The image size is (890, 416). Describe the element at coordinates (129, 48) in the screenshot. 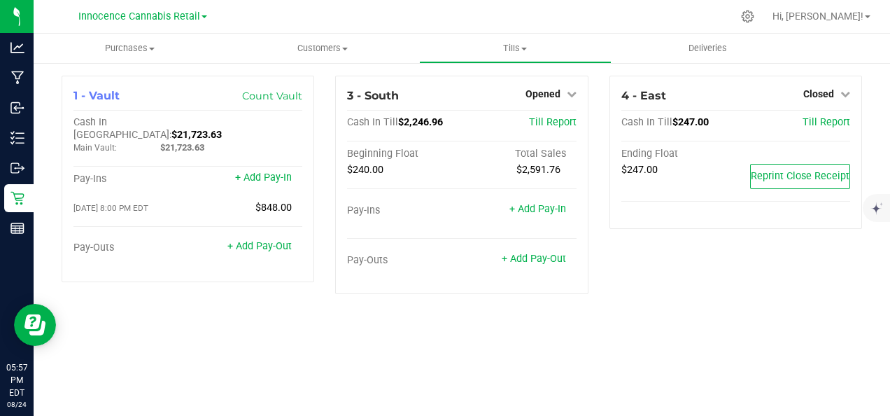

I see `span: Purchases` at that location.